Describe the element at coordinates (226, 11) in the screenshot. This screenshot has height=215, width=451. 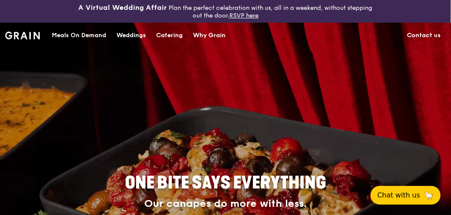
I see `div: Plan the perfect celebration with us, all in a weekend, without stepping out the door.` at that location.